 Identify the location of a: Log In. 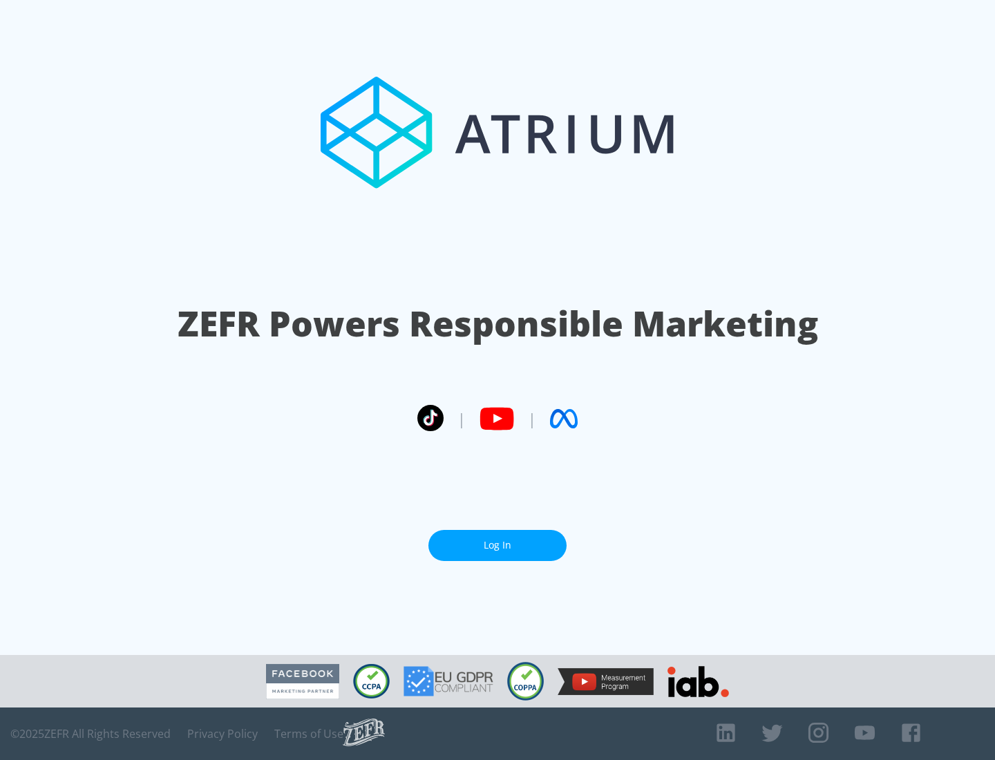
(497, 545).